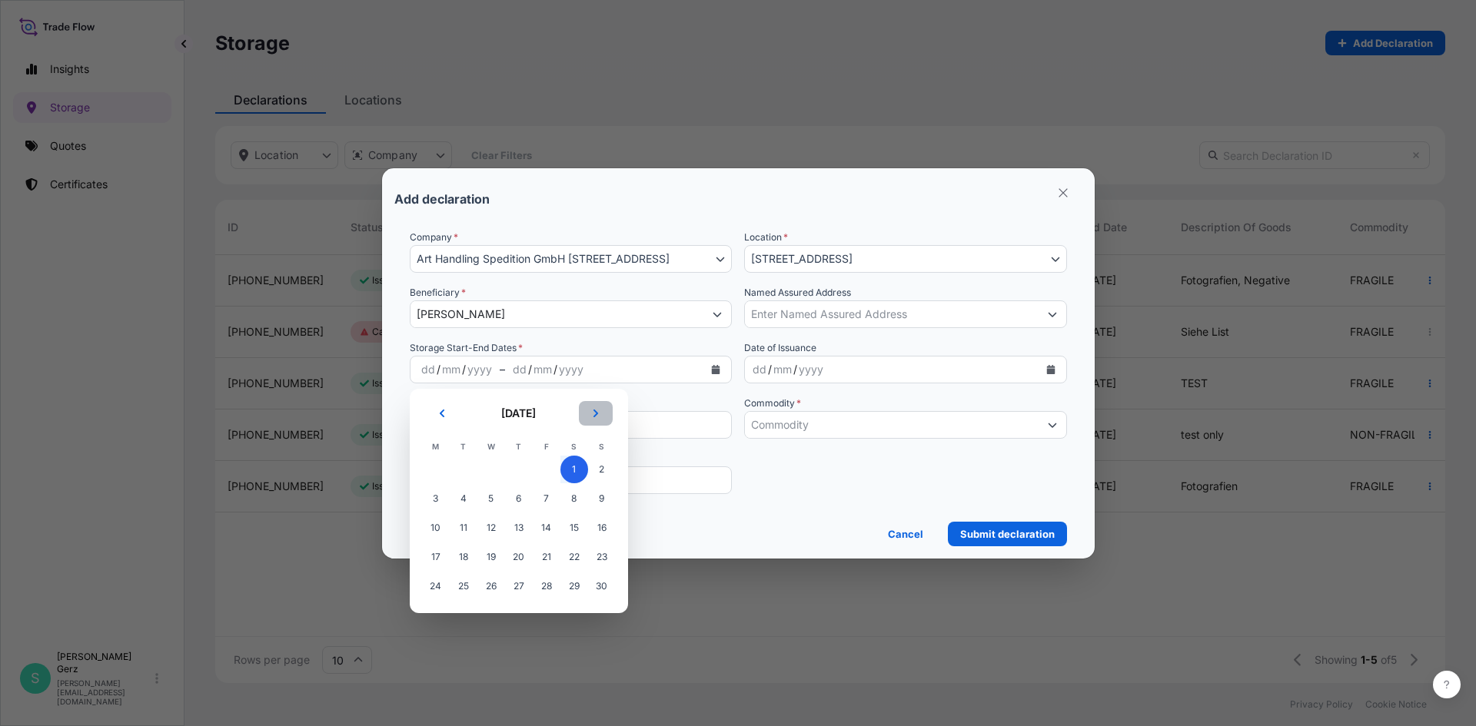 The height and width of the screenshot is (726, 1476). What do you see at coordinates (773, 404) in the screenshot?
I see `label: Commodity` at bounding box center [773, 404].